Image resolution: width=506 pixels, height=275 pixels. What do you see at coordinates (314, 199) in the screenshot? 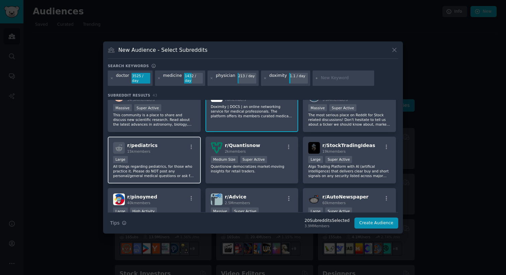
I see `img: AutoNewspaper` at bounding box center [314, 199].